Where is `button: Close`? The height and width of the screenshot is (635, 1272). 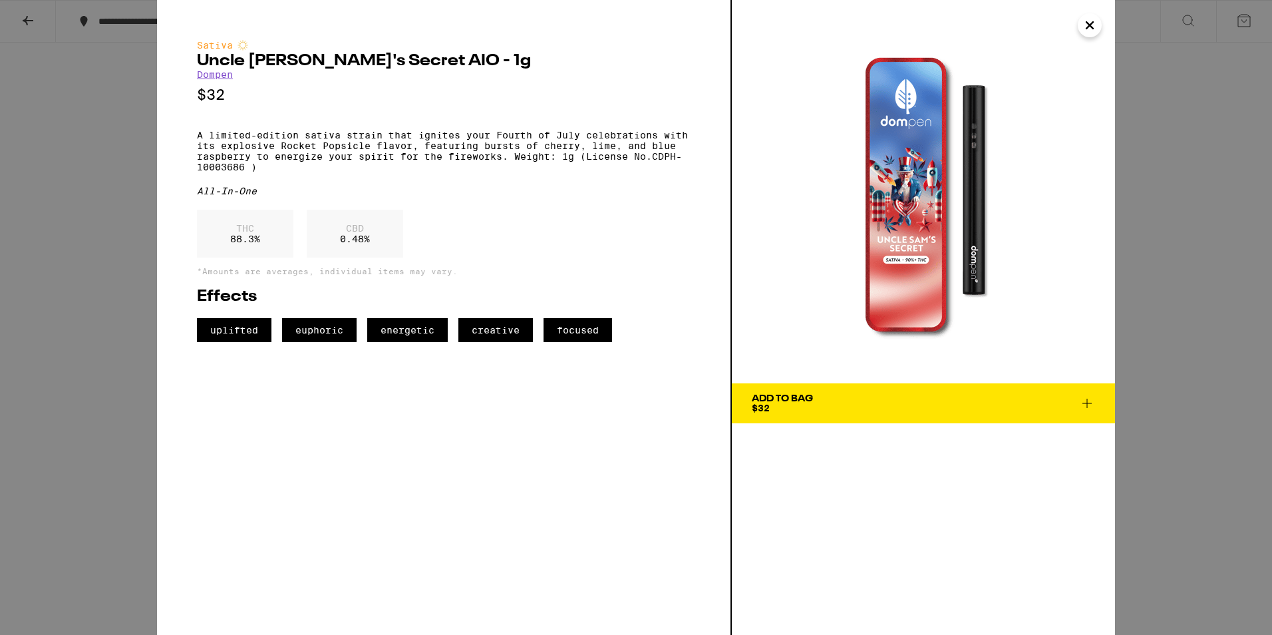
button: Close is located at coordinates (1090, 25).